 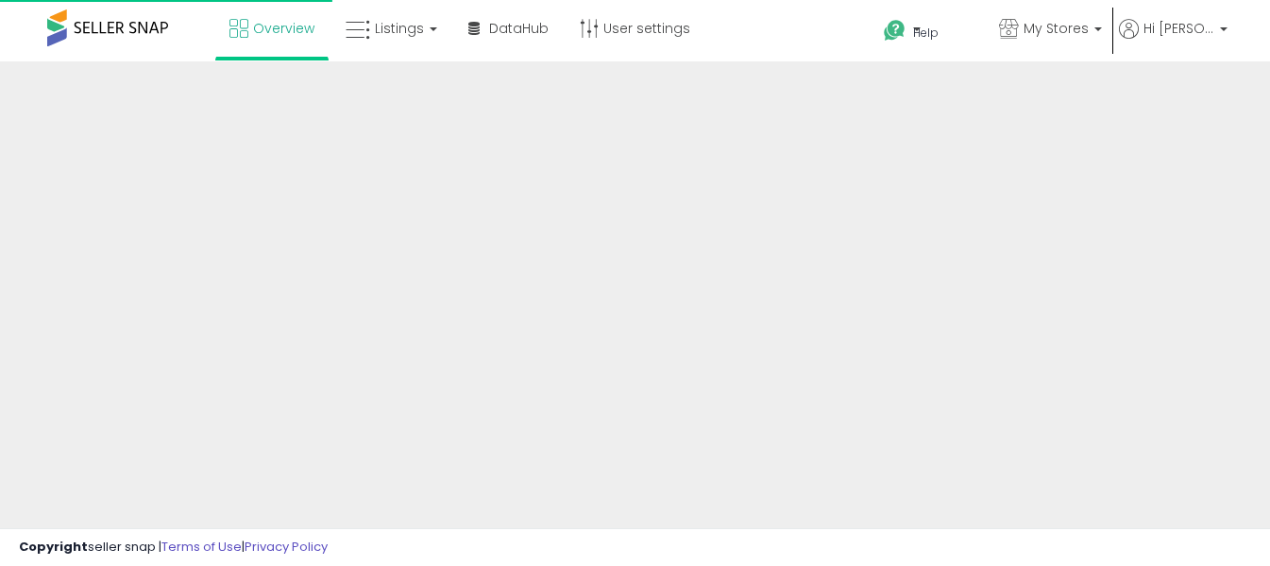 What do you see at coordinates (926, 32) in the screenshot?
I see `span: Help` at bounding box center [926, 32].